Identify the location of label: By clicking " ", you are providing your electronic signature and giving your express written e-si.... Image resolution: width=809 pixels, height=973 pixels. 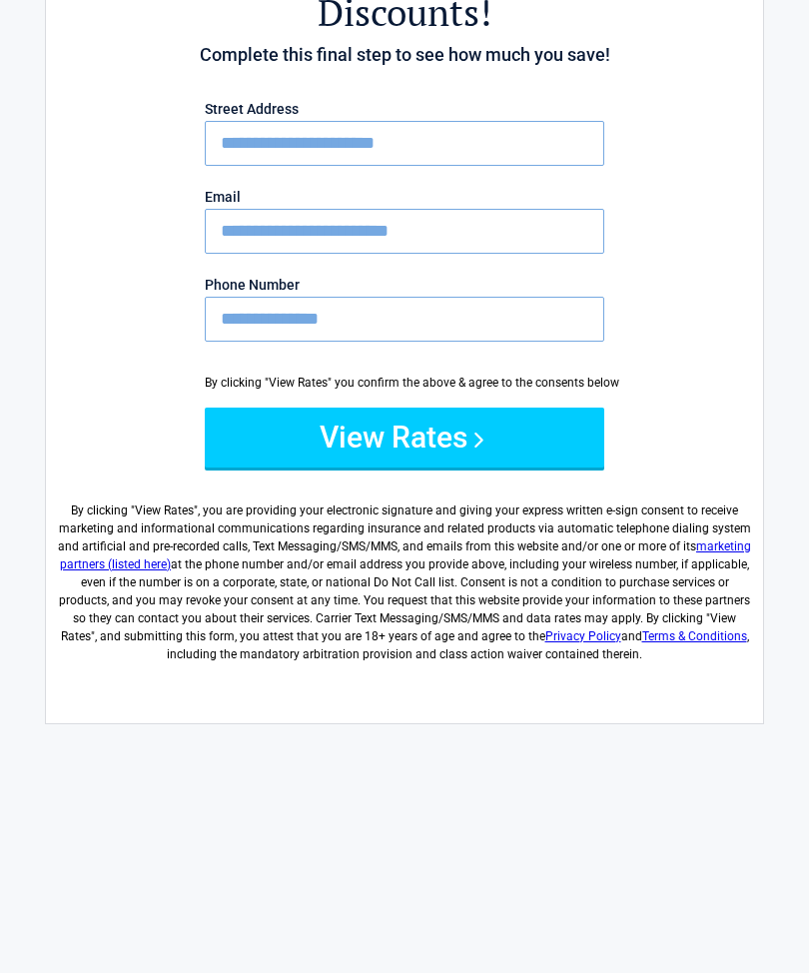
(404, 574).